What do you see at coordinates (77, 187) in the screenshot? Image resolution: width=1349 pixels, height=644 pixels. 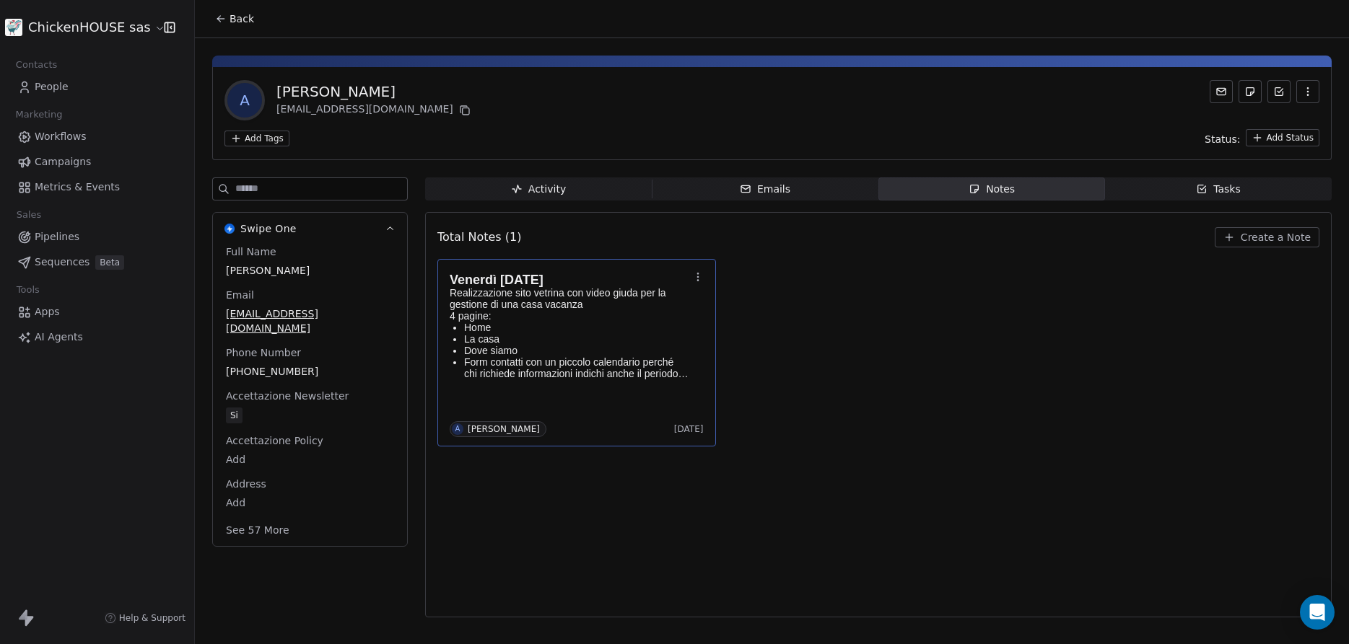 I see `span: Metrics & Events` at bounding box center [77, 187].